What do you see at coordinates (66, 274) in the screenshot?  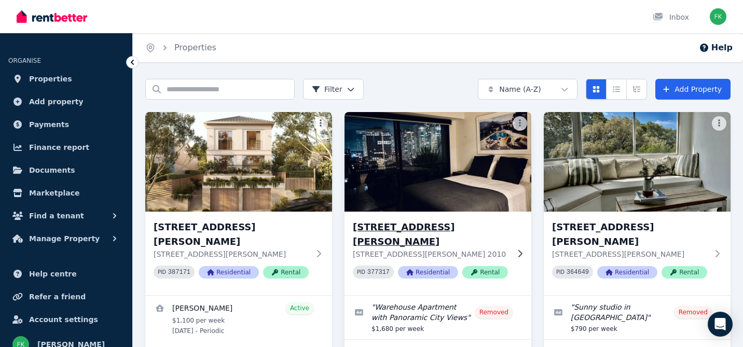 I see `a: Help centre` at bounding box center [66, 274].